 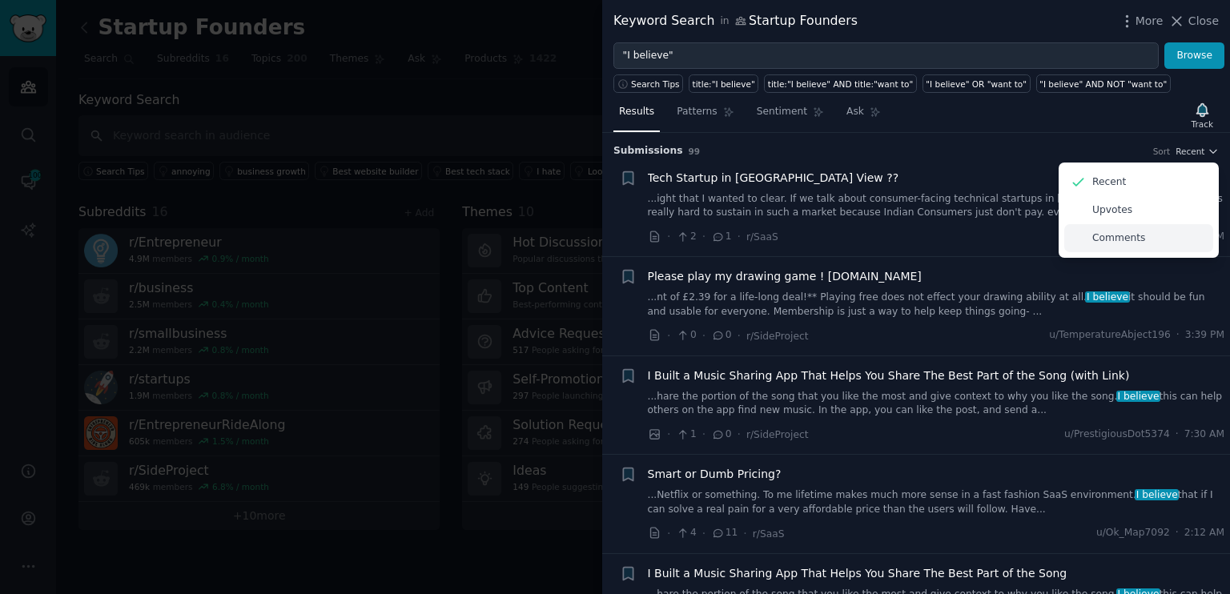 I want to click on div: title:"I believe" AND title:"want to", so click(x=840, y=84).